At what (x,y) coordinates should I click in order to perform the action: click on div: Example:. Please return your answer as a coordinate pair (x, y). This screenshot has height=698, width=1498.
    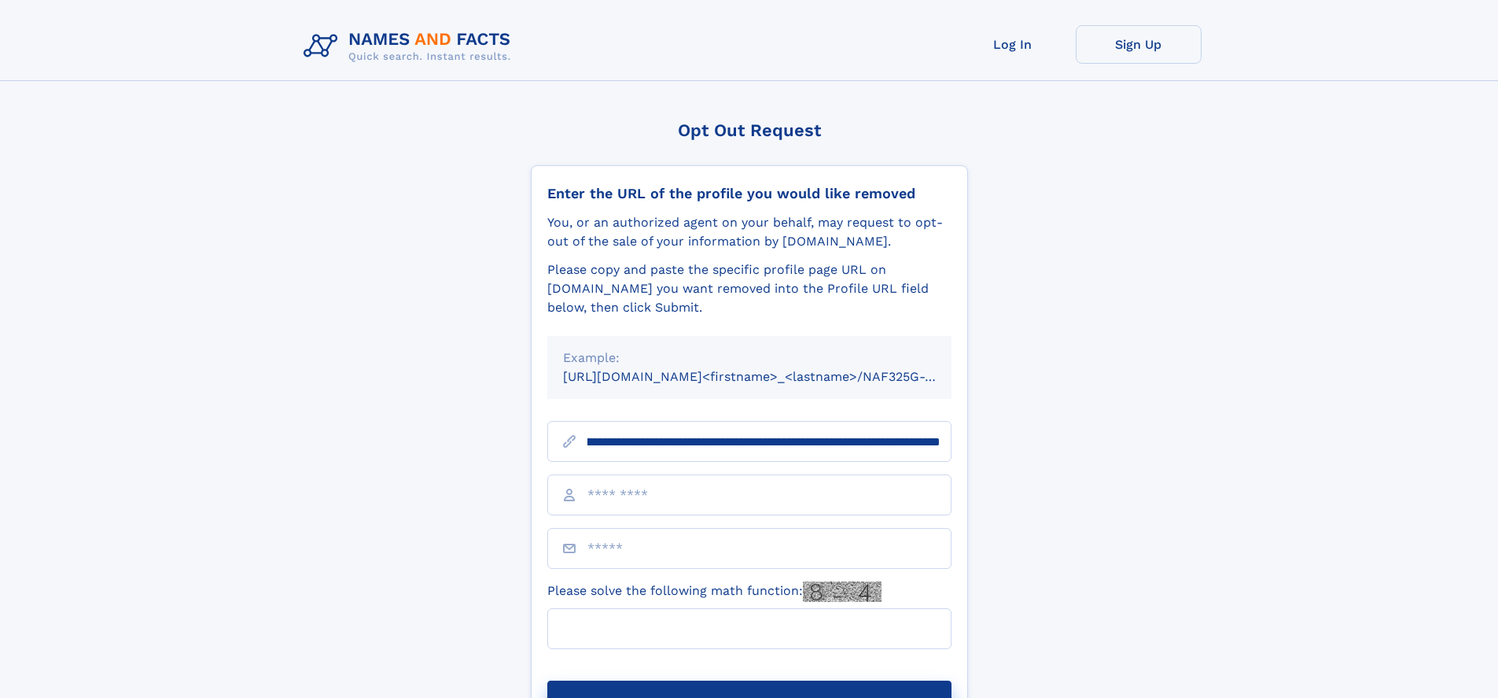
    Looking at the image, I should click on (750, 358).